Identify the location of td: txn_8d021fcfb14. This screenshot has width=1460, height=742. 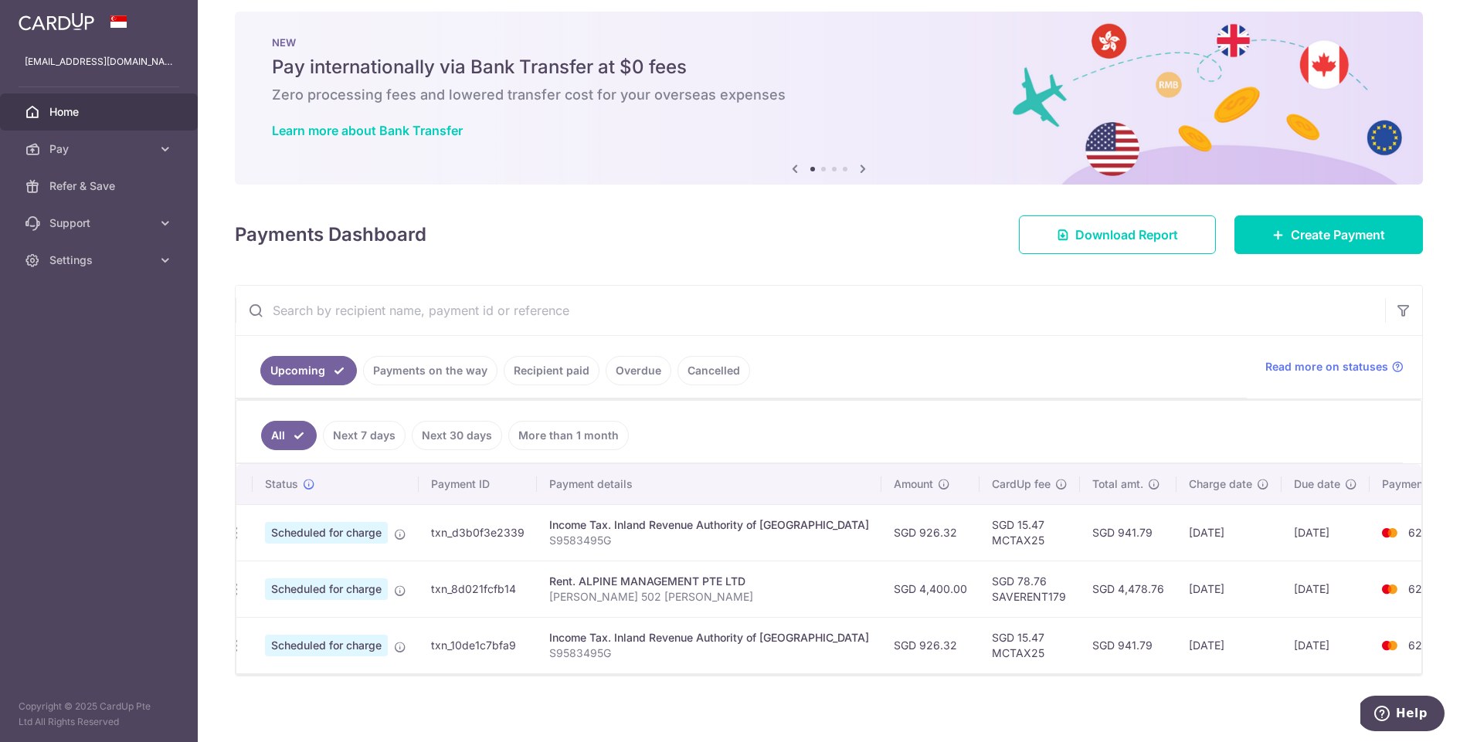
(477, 589).